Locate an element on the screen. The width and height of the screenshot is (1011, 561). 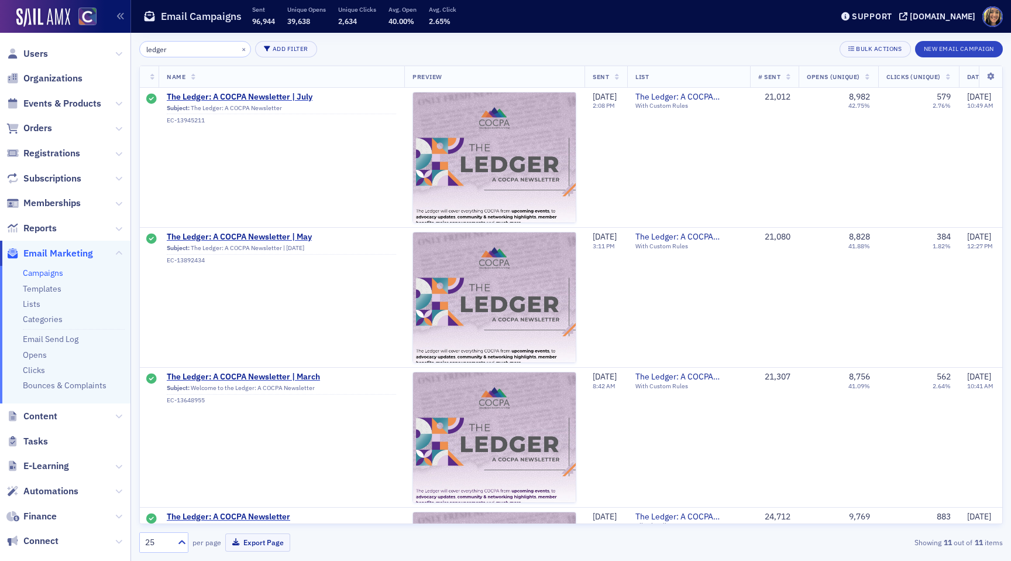
span: The Ledger: A COCPA Newsletter | May is located at coordinates (282, 237).